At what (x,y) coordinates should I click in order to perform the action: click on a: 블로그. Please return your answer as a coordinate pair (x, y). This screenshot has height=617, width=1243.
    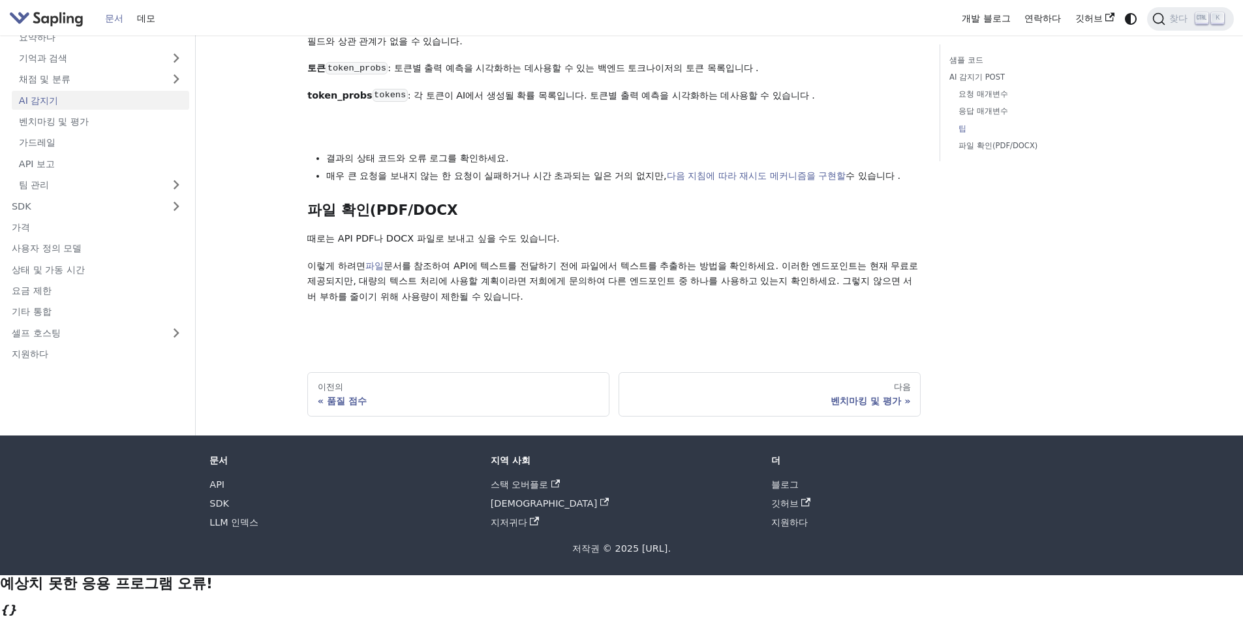
    Looking at the image, I should click on (785, 484).